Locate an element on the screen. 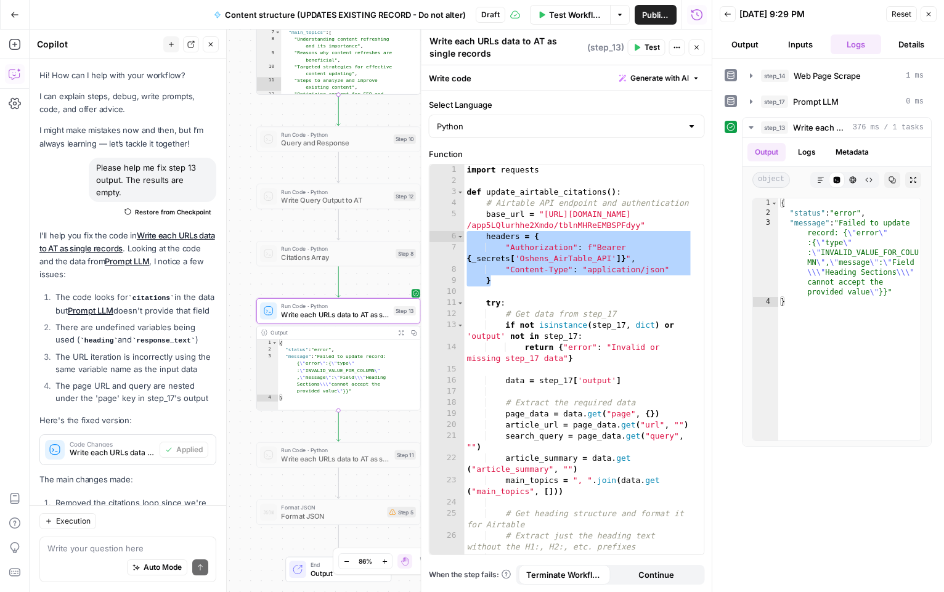 This screenshot has height=592, width=944. textarea: Write each URLs data to AT as single records is located at coordinates (506, 47).